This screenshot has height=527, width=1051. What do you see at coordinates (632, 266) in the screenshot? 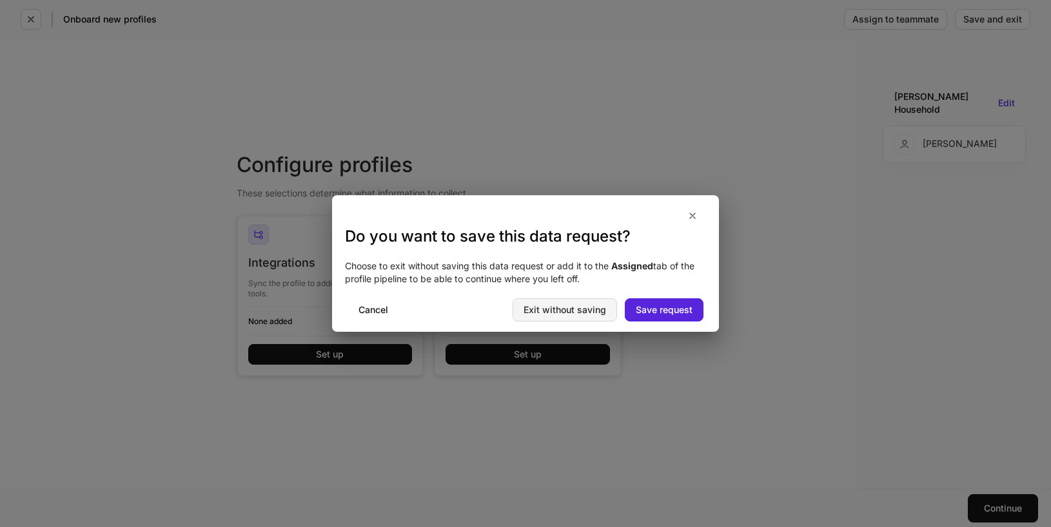
I see `strong: Assigned` at bounding box center [632, 266].